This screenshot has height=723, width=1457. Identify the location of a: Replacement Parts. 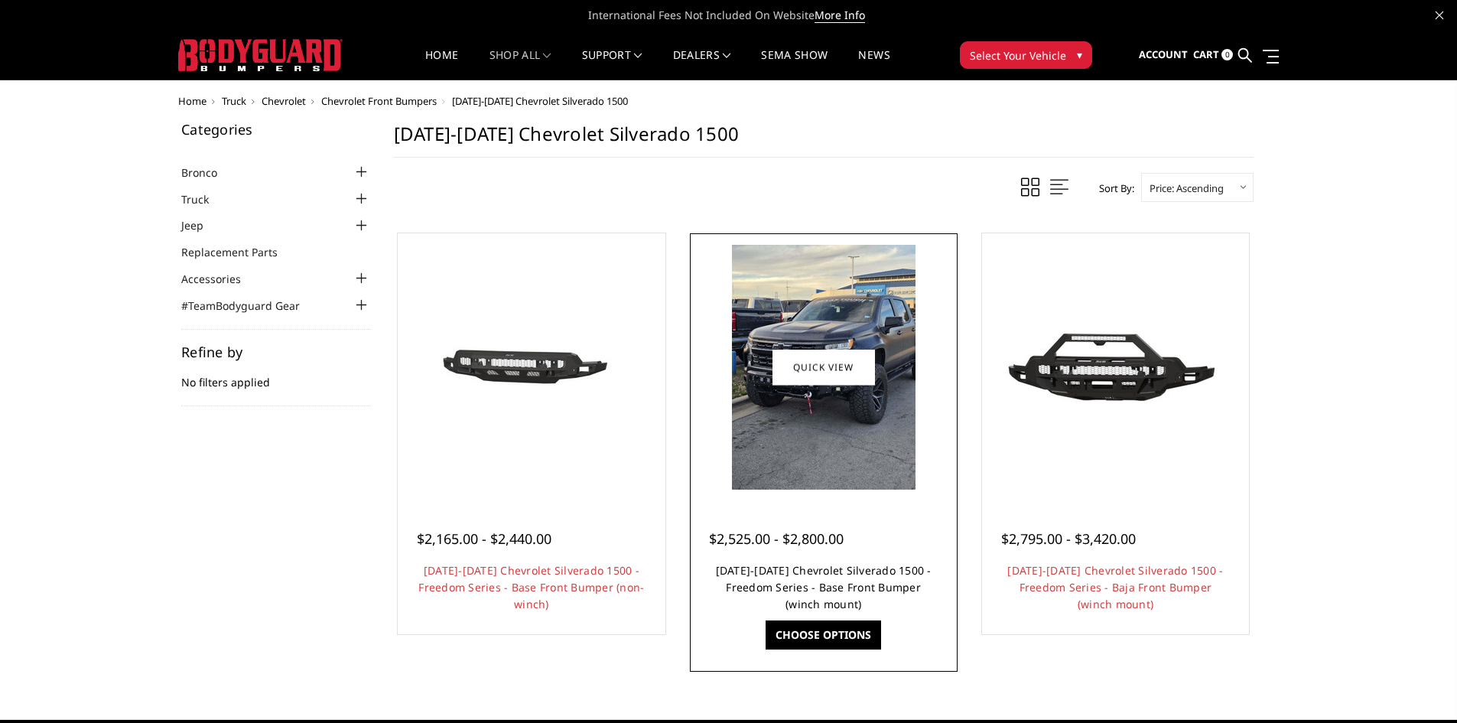
(239, 252).